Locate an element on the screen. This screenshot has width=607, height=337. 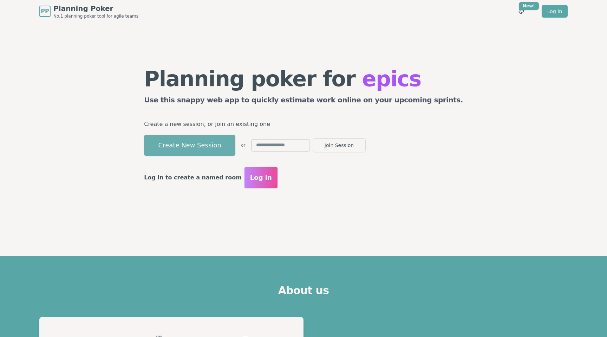
span: Planning Poker is located at coordinates (96, 8).